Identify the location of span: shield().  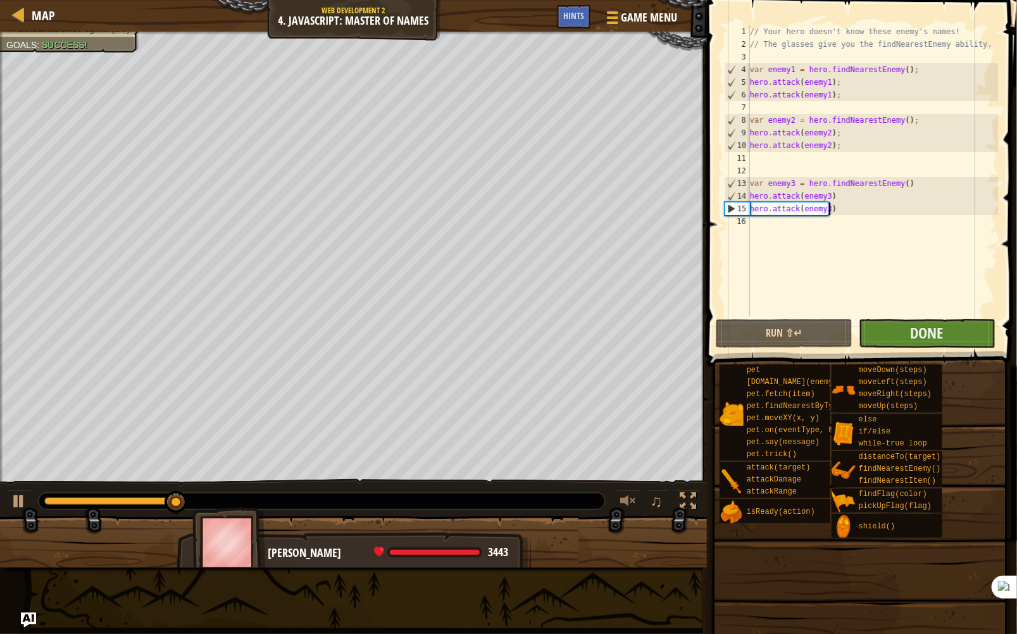
(877, 527).